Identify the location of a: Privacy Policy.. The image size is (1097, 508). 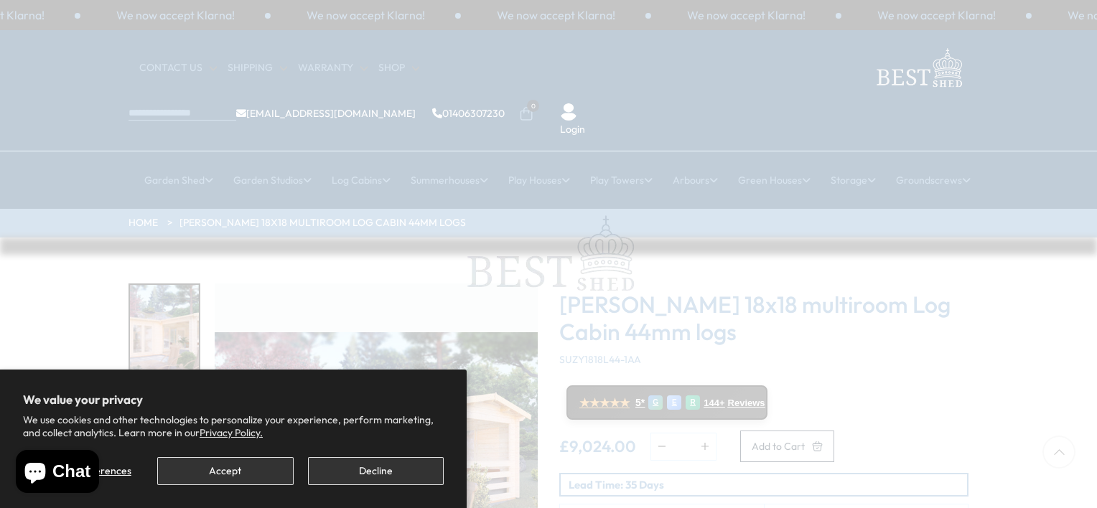
(231, 433).